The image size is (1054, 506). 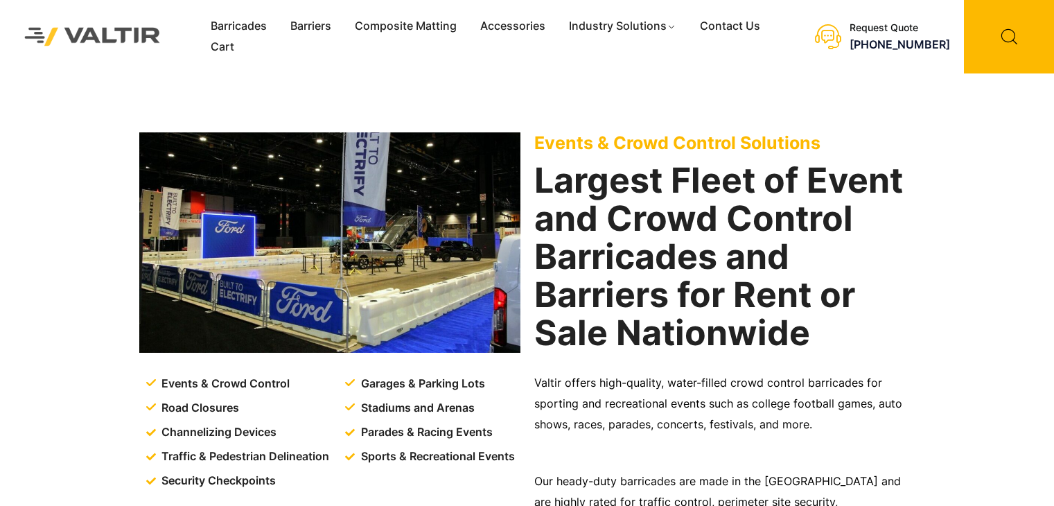 I want to click on a: Contact Us, so click(x=730, y=26).